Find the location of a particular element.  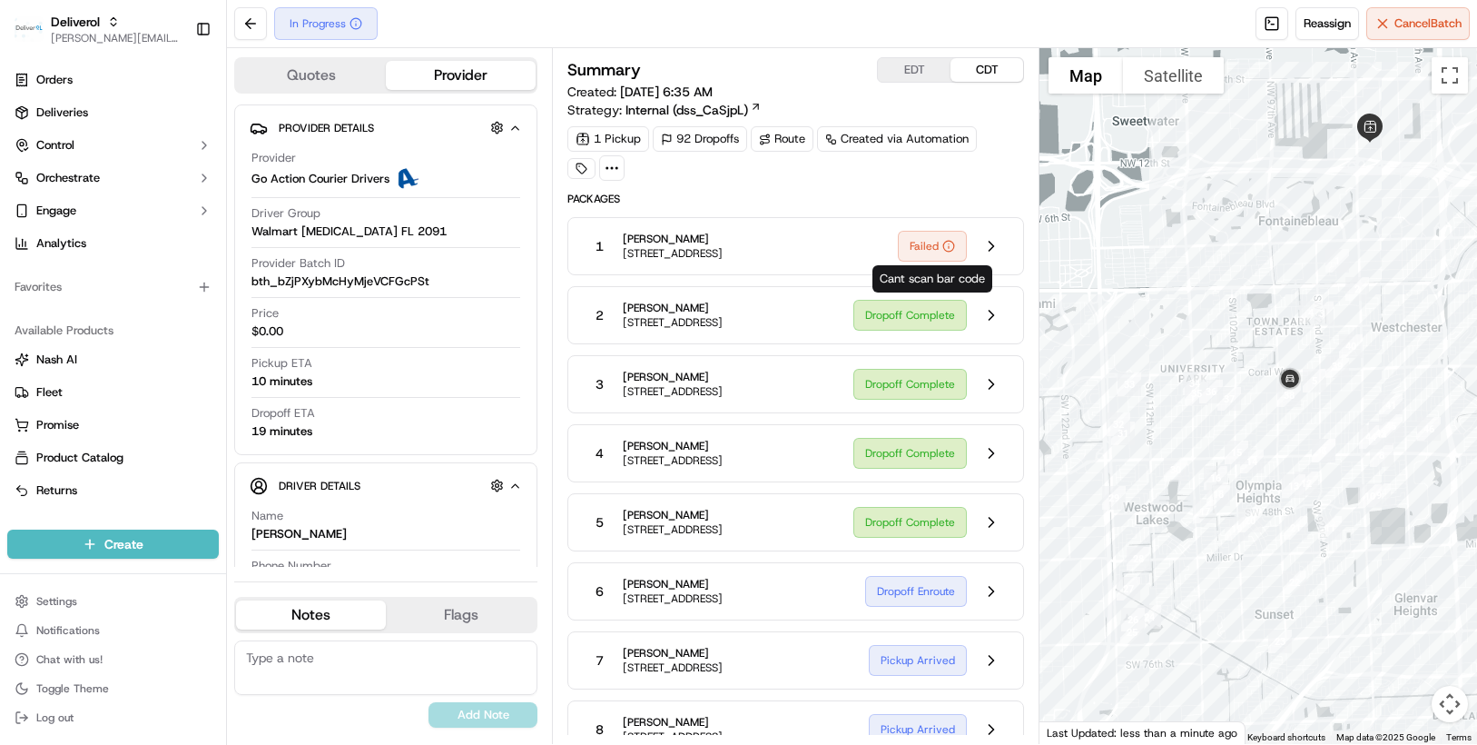

span: Provider Batch ID is located at coordinates (298, 263).